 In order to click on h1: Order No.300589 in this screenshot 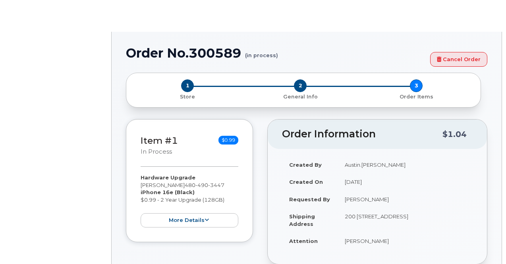, I will do `click(276, 53)`.